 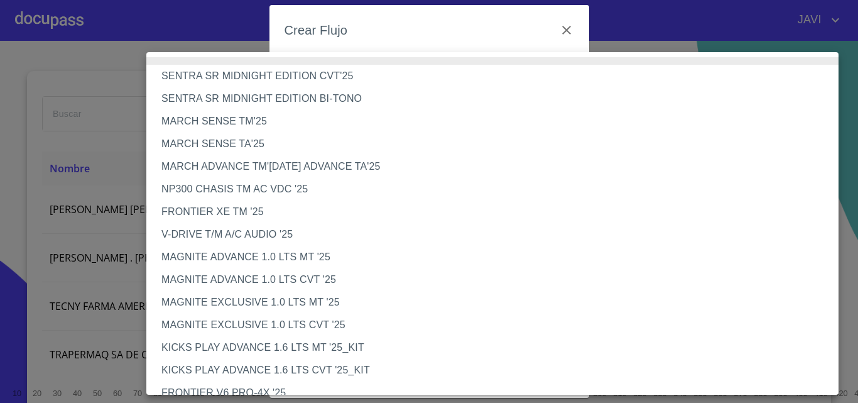 I want to click on li: MAGNITE EXCLUSIVE 1.0 LTS MT '25, so click(x=497, y=302).